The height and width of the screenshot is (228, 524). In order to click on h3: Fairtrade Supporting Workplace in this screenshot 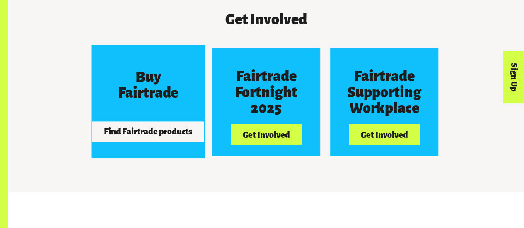, I will do `click(384, 92)`.